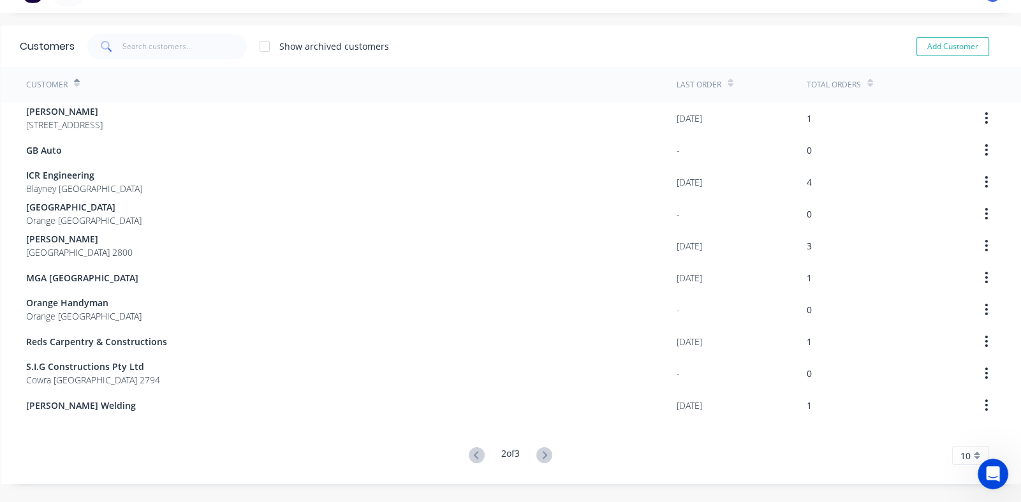  Describe the element at coordinates (965, 455) in the screenshot. I see `span: 10` at that location.